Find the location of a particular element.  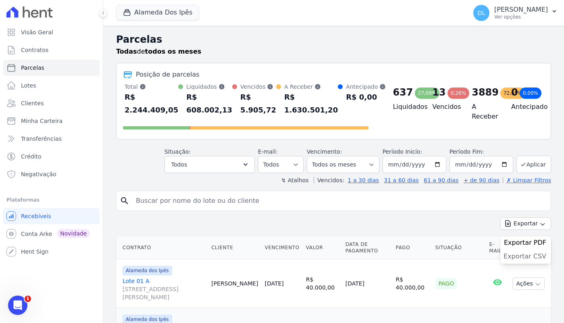

a: Negativação is located at coordinates (51, 174).